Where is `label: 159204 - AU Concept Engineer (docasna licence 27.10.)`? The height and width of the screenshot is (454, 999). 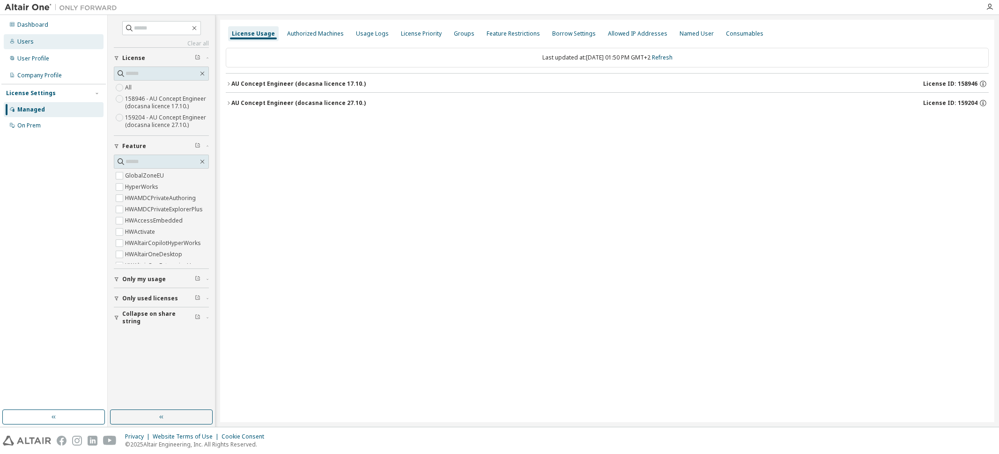 label: 159204 - AU Concept Engineer (docasna licence 27.10.) is located at coordinates (167, 121).